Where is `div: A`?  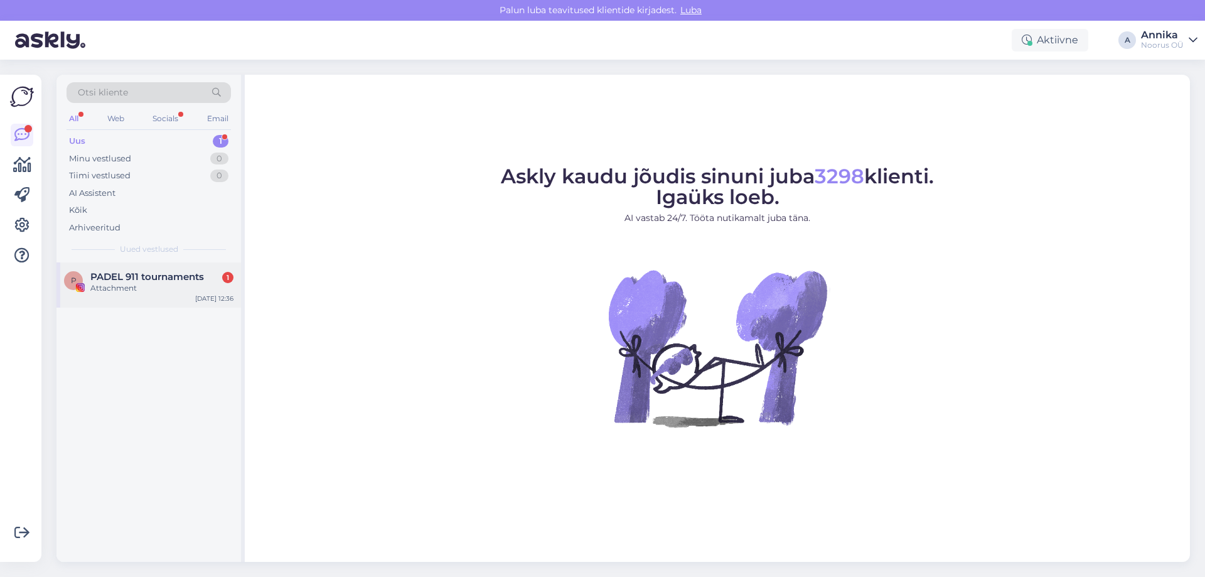
div: A is located at coordinates (1127, 40).